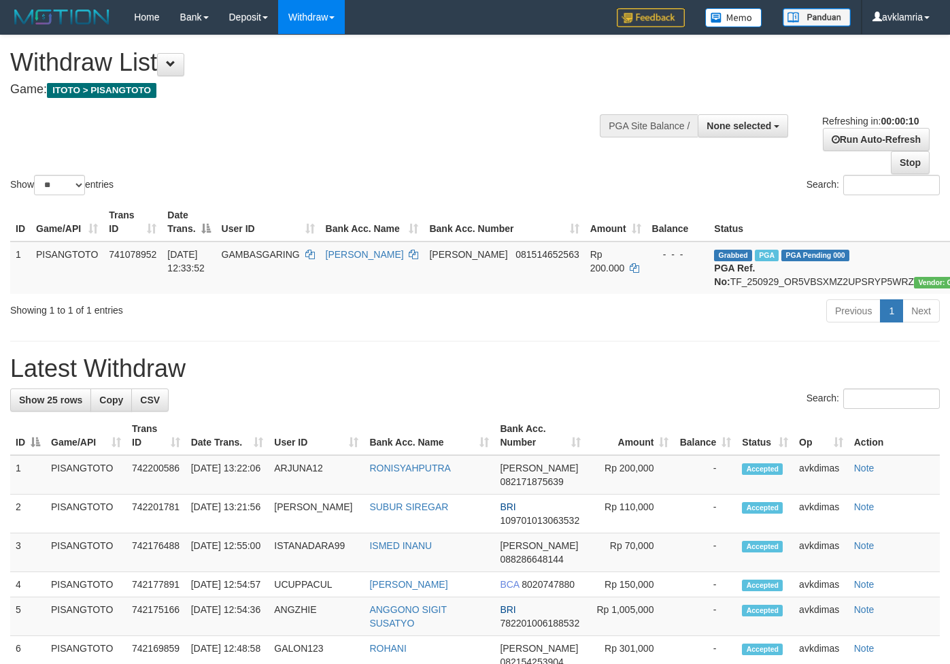 This screenshot has width=950, height=664. I want to click on a: Show 25 rows, so click(50, 400).